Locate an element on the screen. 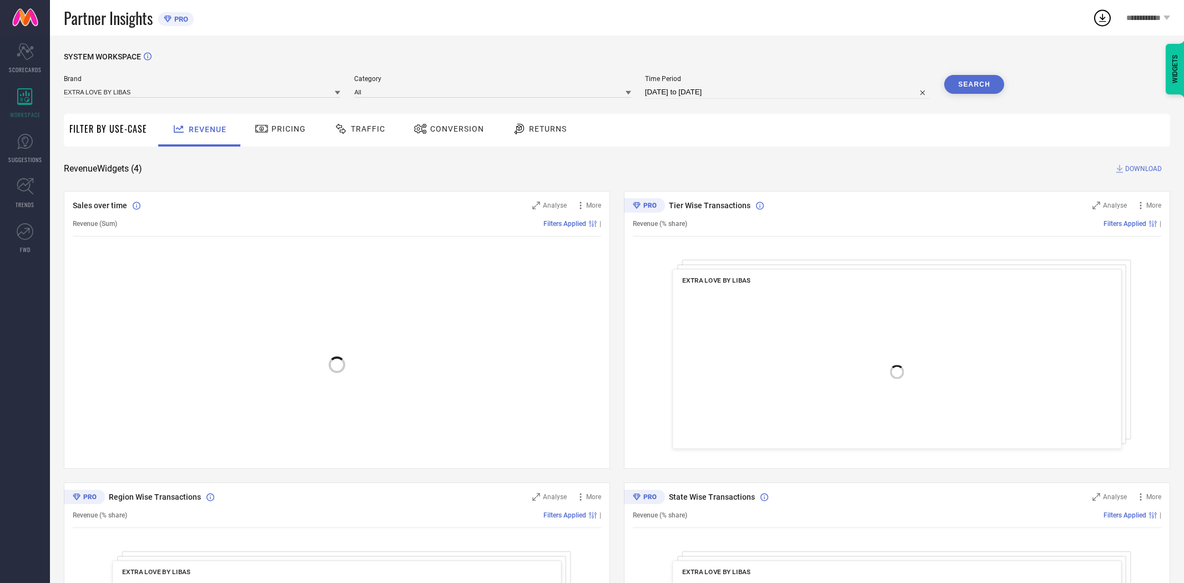 The height and width of the screenshot is (583, 1184). span: Conversion is located at coordinates (457, 129).